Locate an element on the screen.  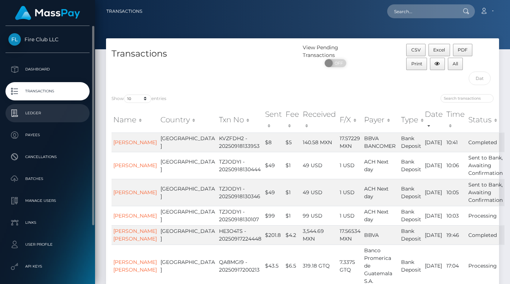
td: TZJODYI - 20250918130346 is located at coordinates (240, 193).